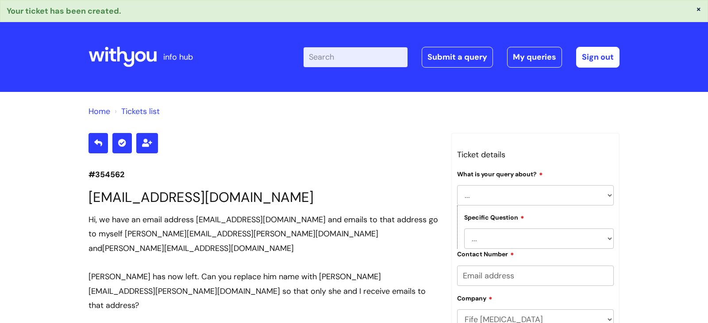  Describe the element at coordinates (99, 111) in the screenshot. I see `li: Solution home` at that location.